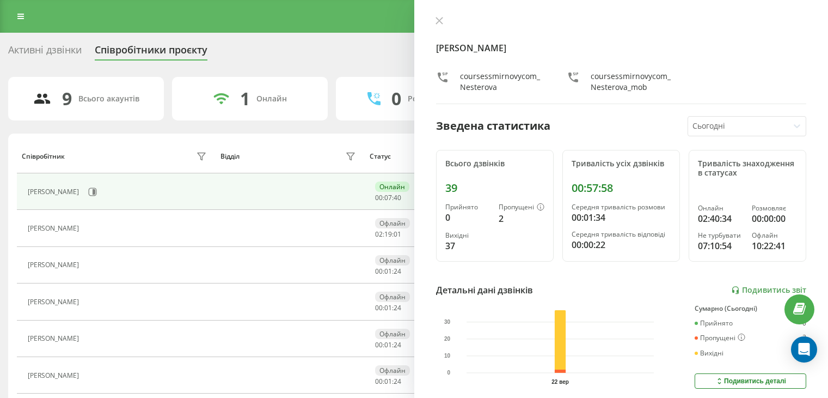 Image resolution: width=828 pixels, height=398 pixels. I want to click on text: 30, so click(448, 321).